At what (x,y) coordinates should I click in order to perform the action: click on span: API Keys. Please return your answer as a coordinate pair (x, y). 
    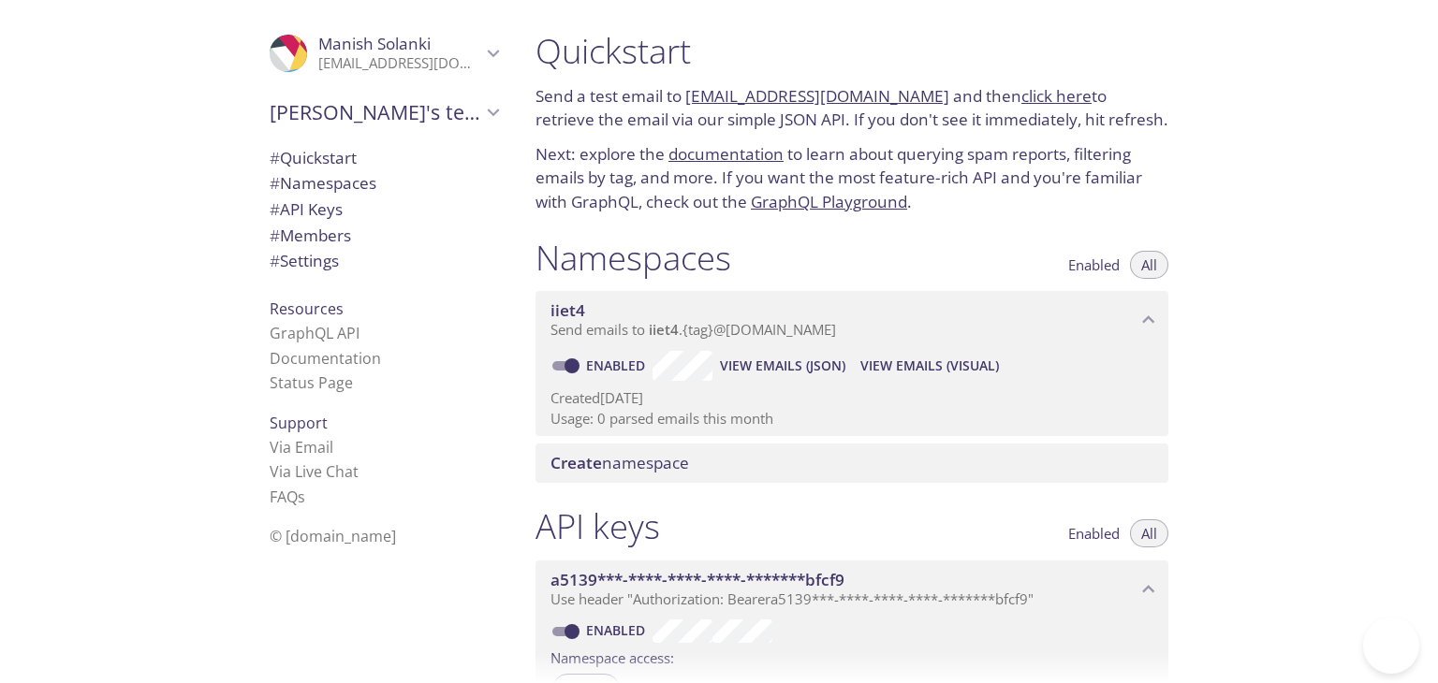
    Looking at the image, I should click on (306, 209).